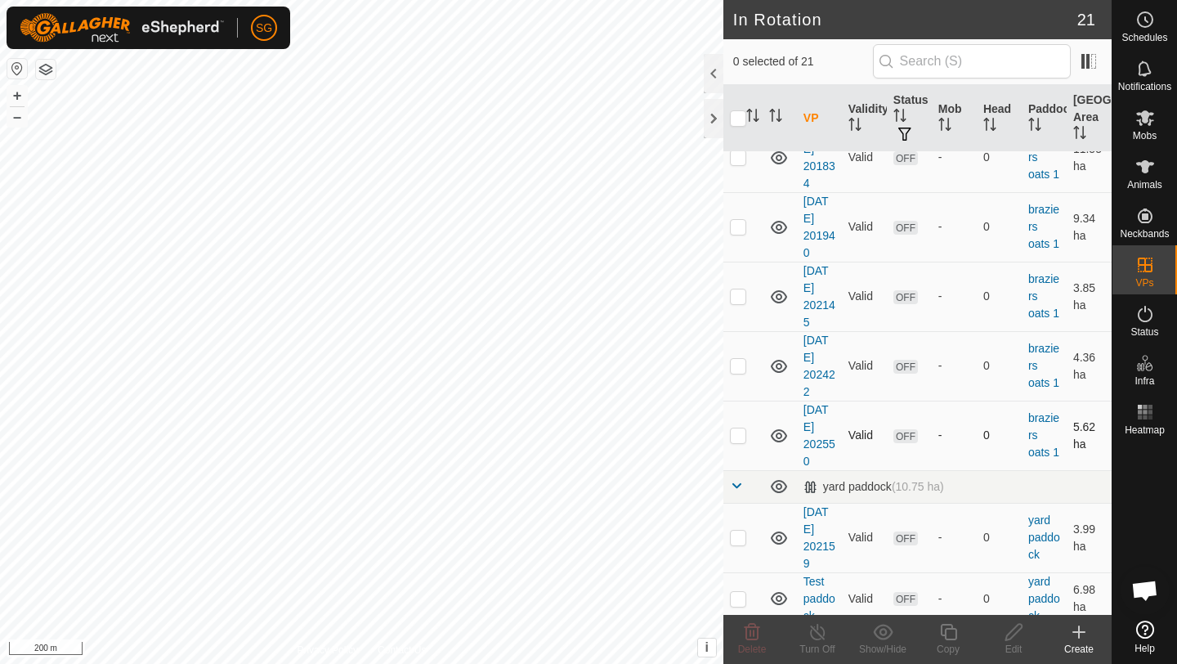 The image size is (1177, 664). Describe the element at coordinates (752, 649) in the screenshot. I see `span: Delete` at that location.